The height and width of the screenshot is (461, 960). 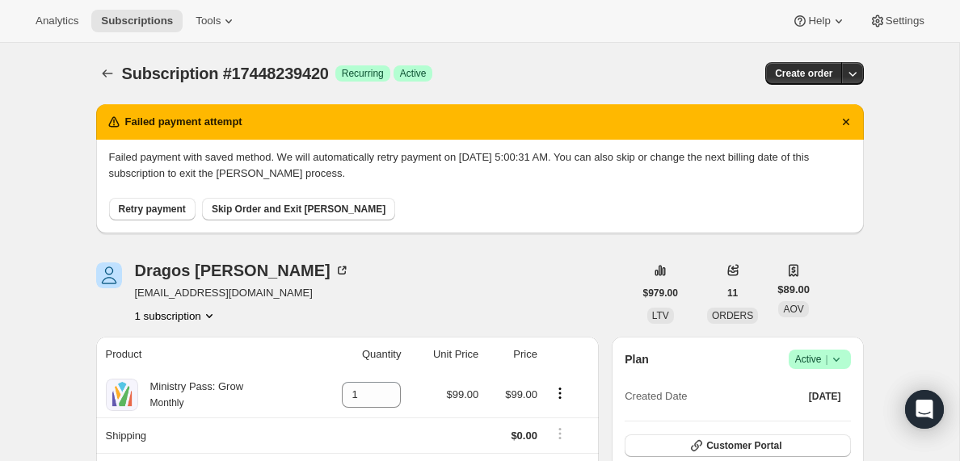 I want to click on span: LTV, so click(x=660, y=316).